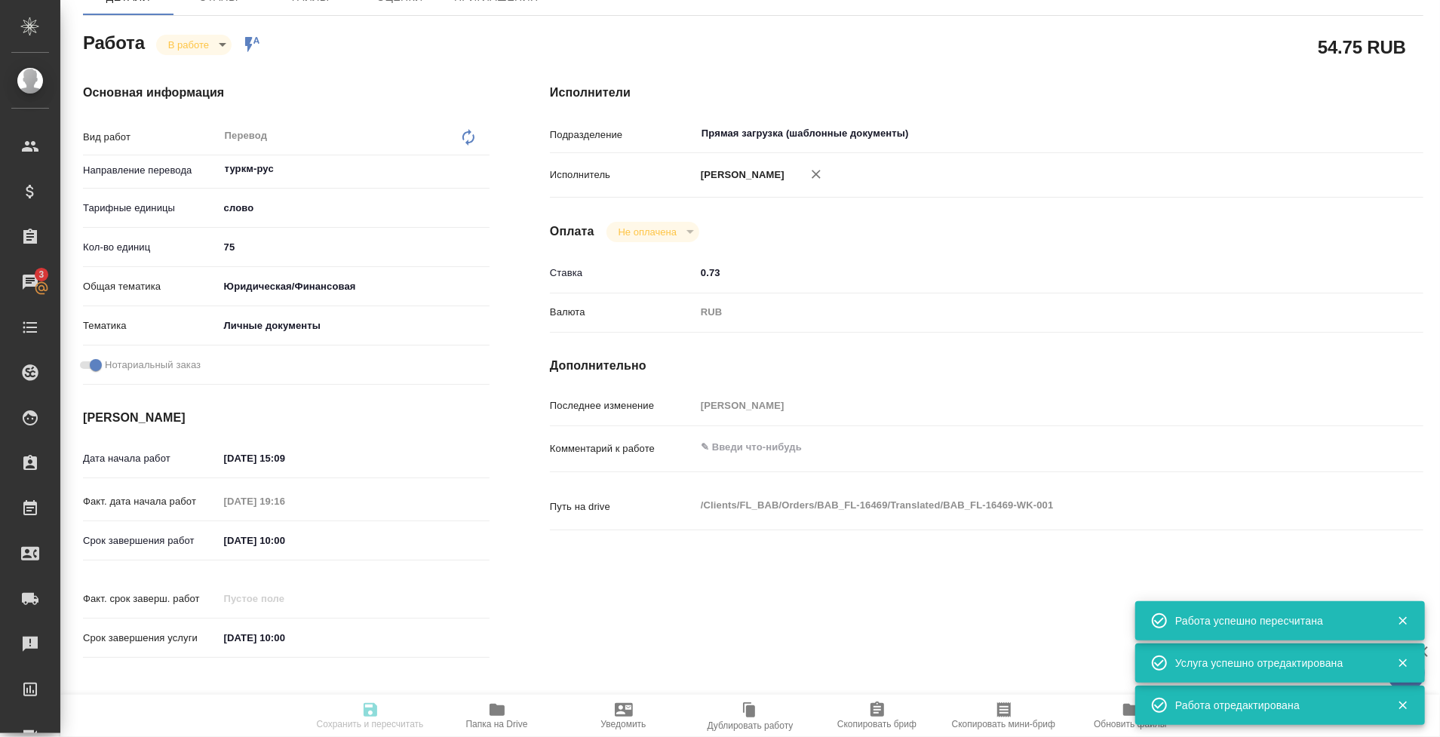 The width and height of the screenshot is (1440, 737). What do you see at coordinates (189, 45) in the screenshot?
I see `button: В работе` at bounding box center [189, 45].